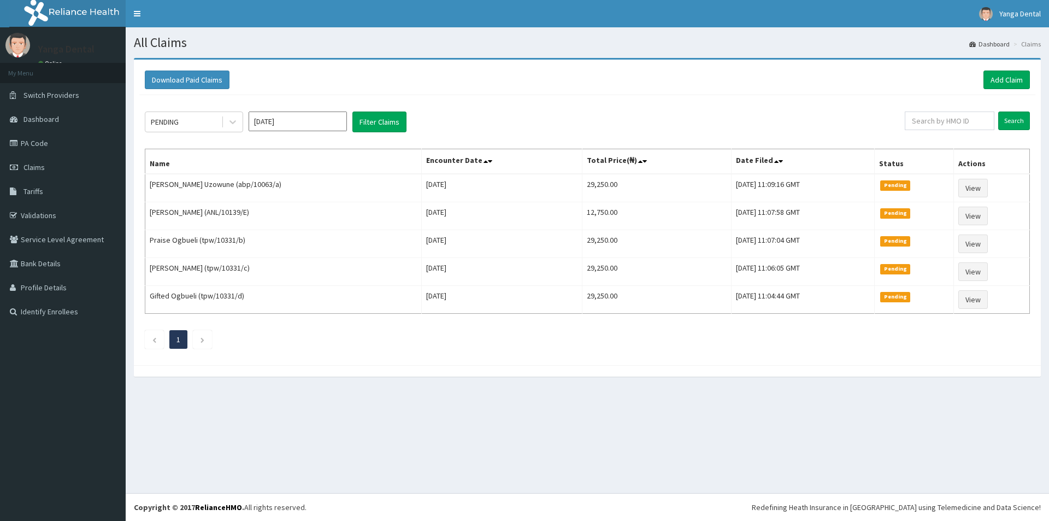 The image size is (1049, 521). Describe the element at coordinates (284, 244) in the screenshot. I see `td: Praise Ogbueli (tpw/10331/b)` at that location.